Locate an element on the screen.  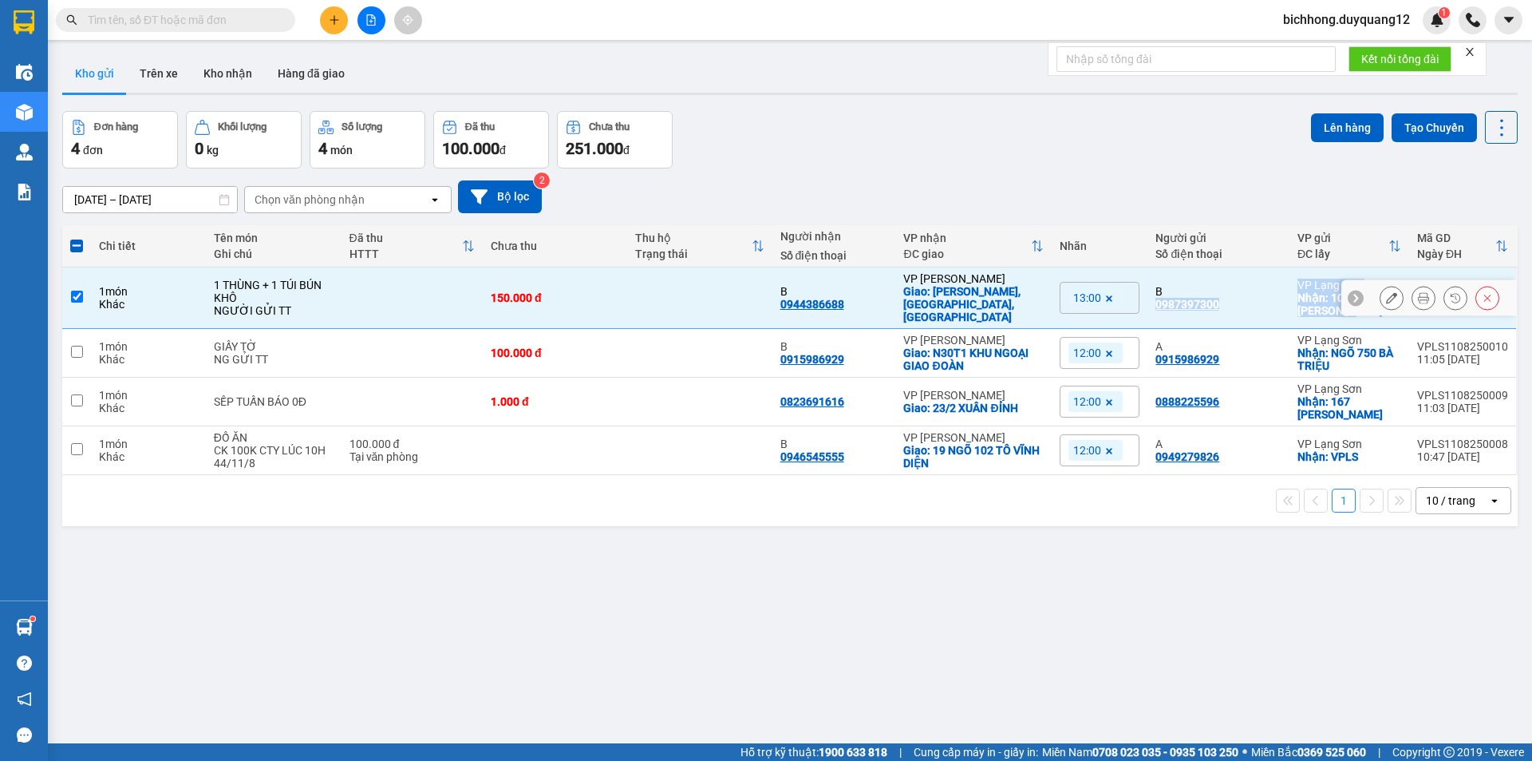
div: Đơn hàng is located at coordinates (116, 127).